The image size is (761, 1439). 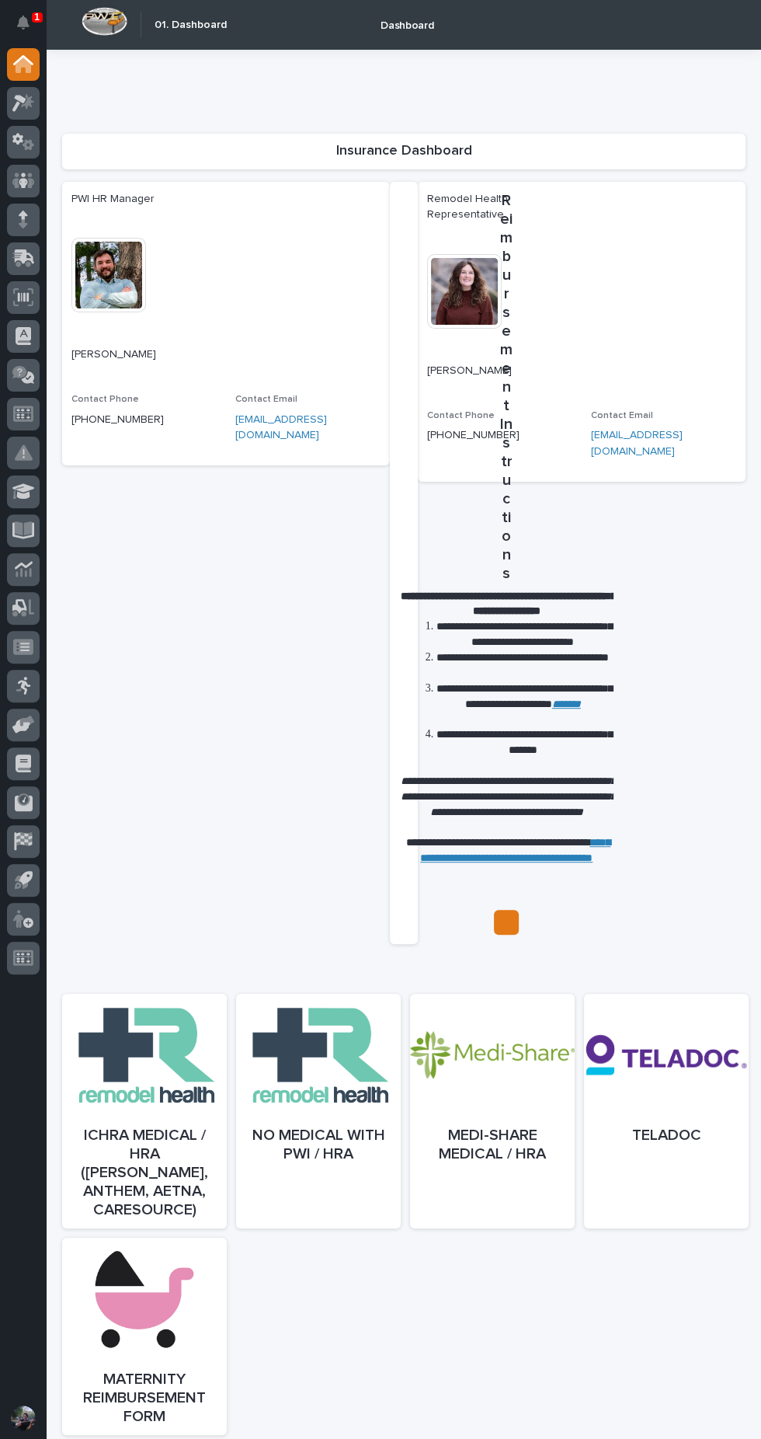 I want to click on h2: Insurance Dashboard, so click(x=404, y=151).